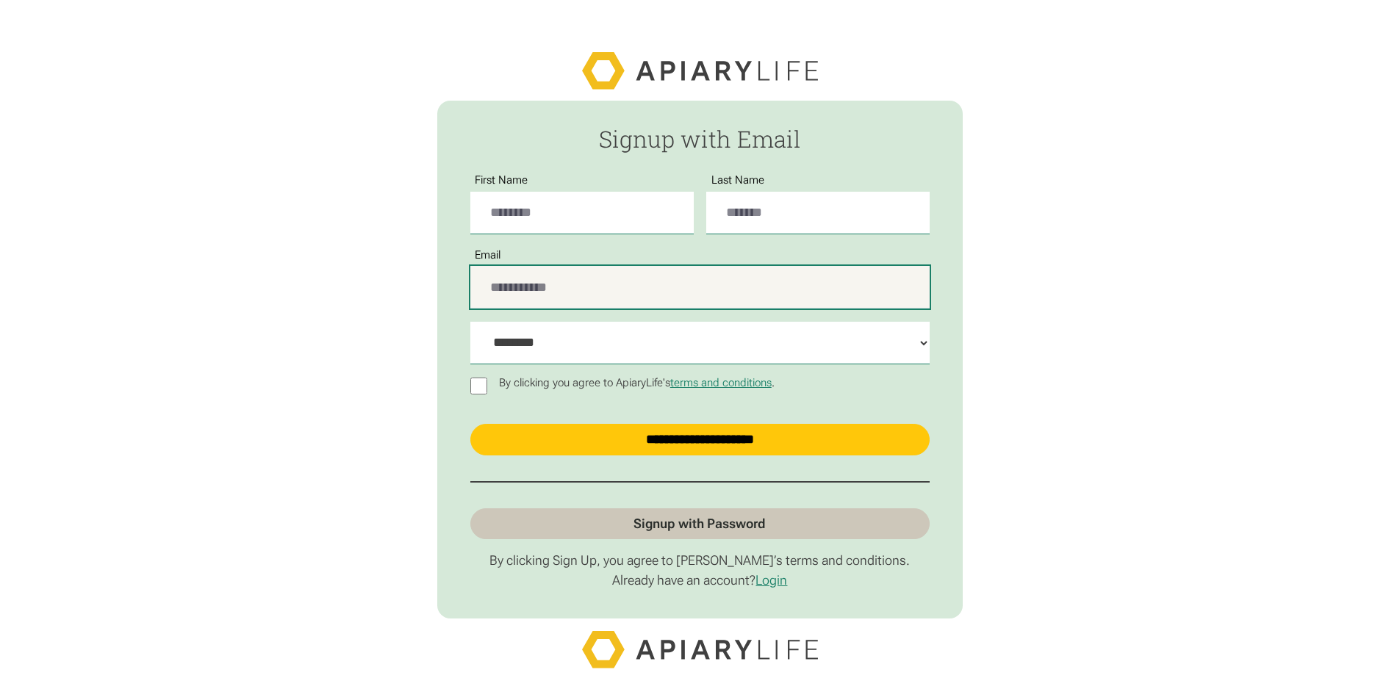 Image resolution: width=1400 pixels, height=700 pixels. I want to click on a: Signup with Password, so click(700, 524).